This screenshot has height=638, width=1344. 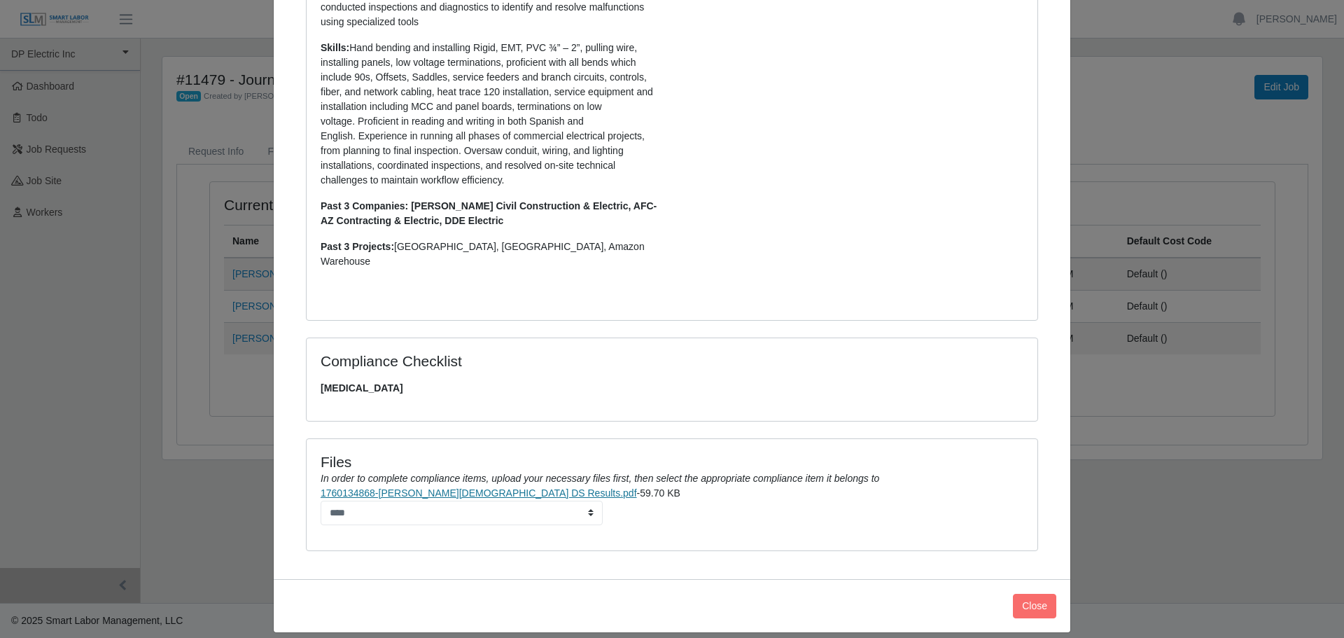 What do you see at coordinates (551, 361) in the screenshot?
I see `h4: Compliance Checklist` at bounding box center [551, 361].